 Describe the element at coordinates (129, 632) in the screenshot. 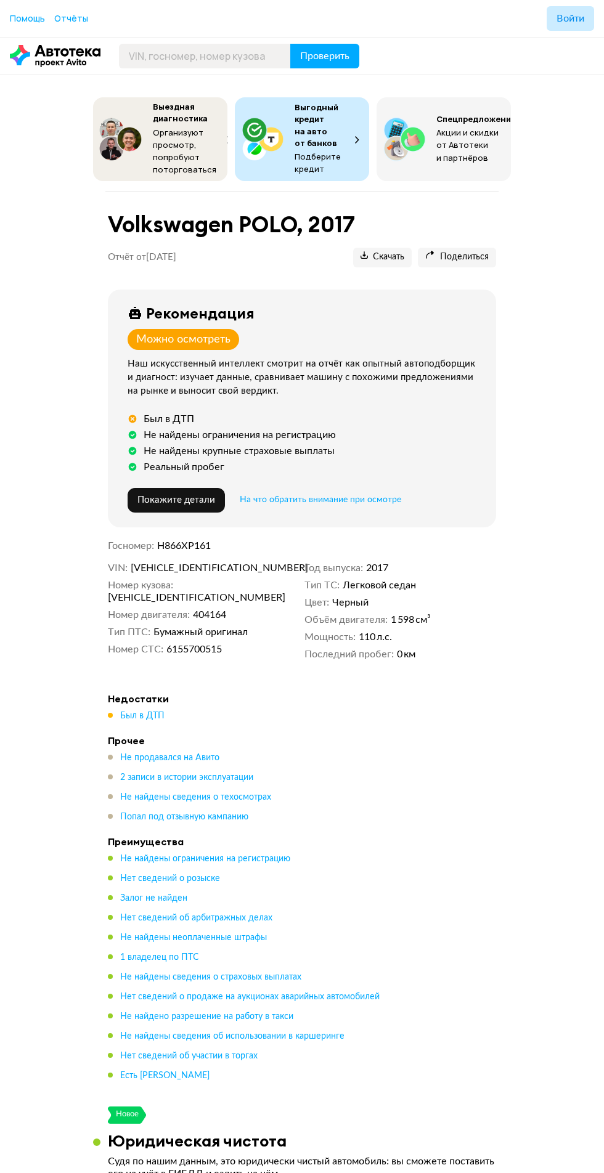

I see `dt: Тип ПТС` at that location.